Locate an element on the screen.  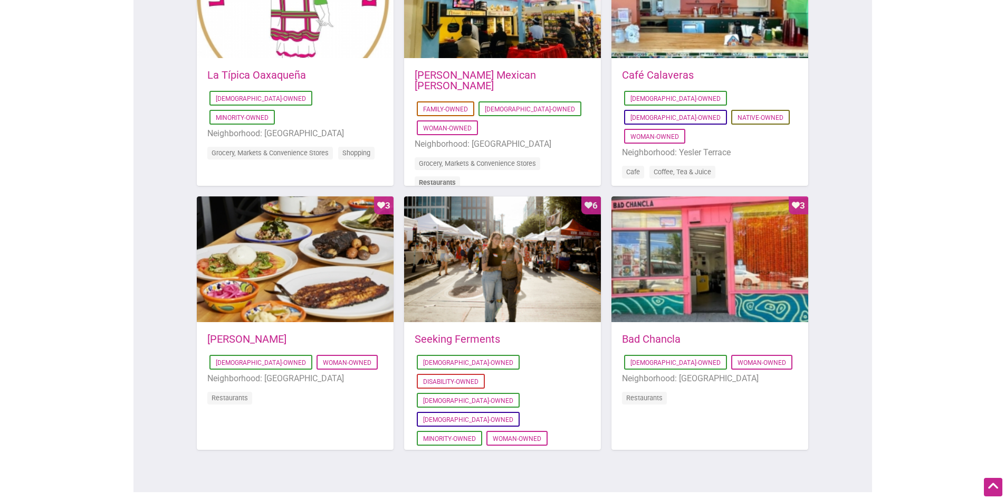
a: Seeking Ferments is located at coordinates (457, 339).